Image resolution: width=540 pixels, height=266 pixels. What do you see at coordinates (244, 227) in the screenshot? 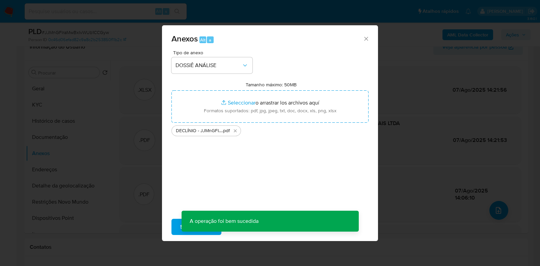
I see `span: Cancelar` at bounding box center [244, 227].